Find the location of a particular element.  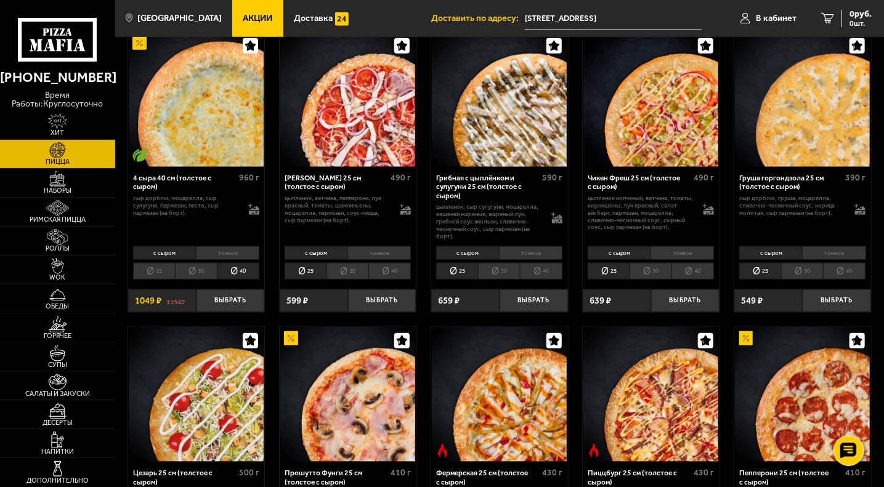

img: Чикен Фреш 25 см (толстое с сыром) is located at coordinates (651, 99).